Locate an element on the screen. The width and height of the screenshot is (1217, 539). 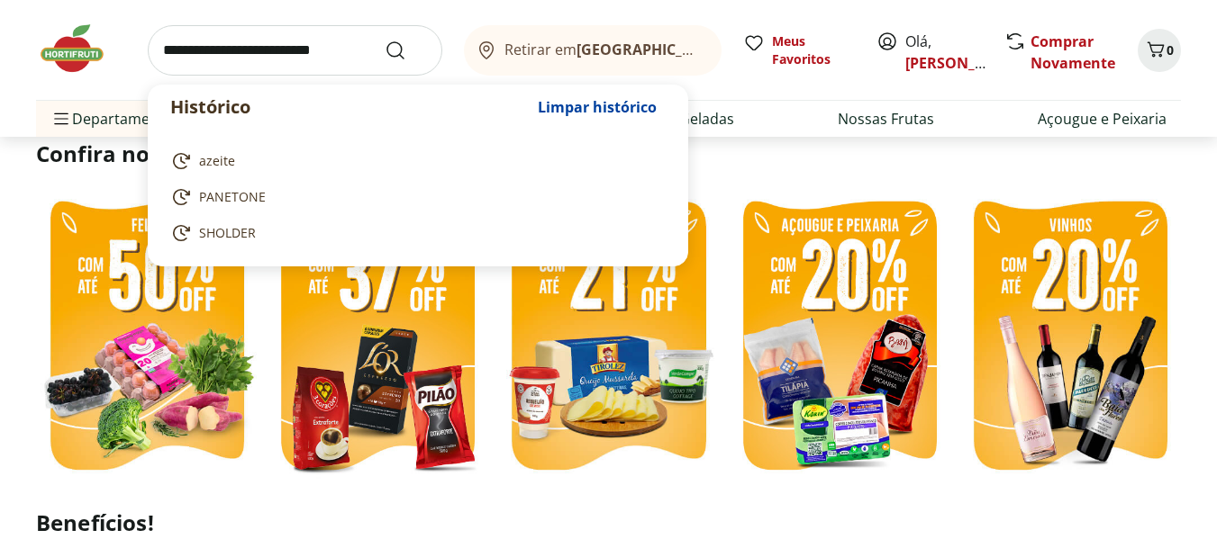
p: Histórico is located at coordinates (349, 107).